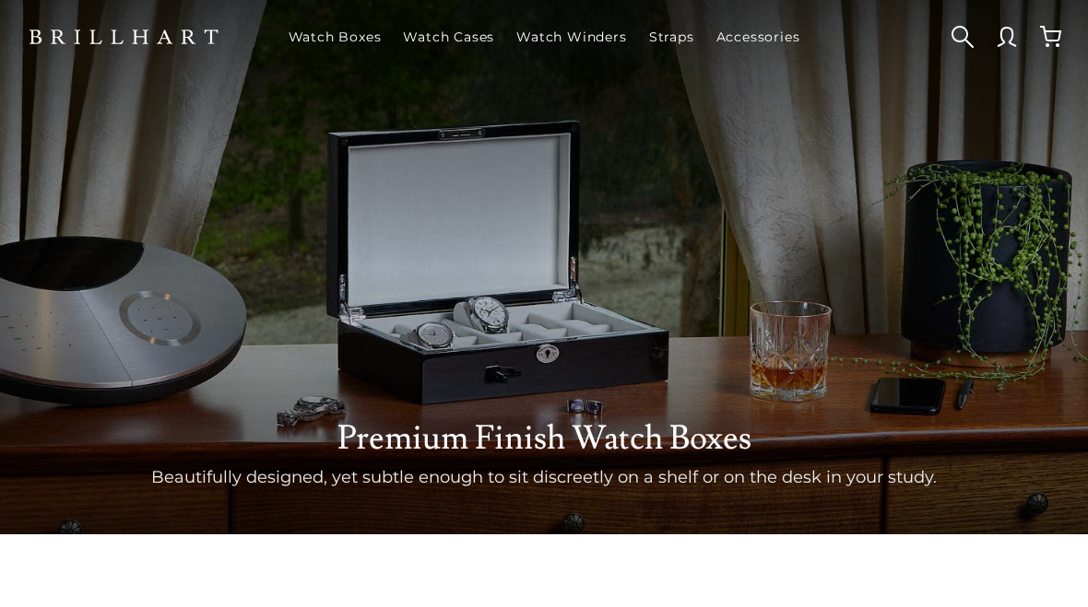  Describe the element at coordinates (448, 37) in the screenshot. I see `a: Watch Cases` at that location.